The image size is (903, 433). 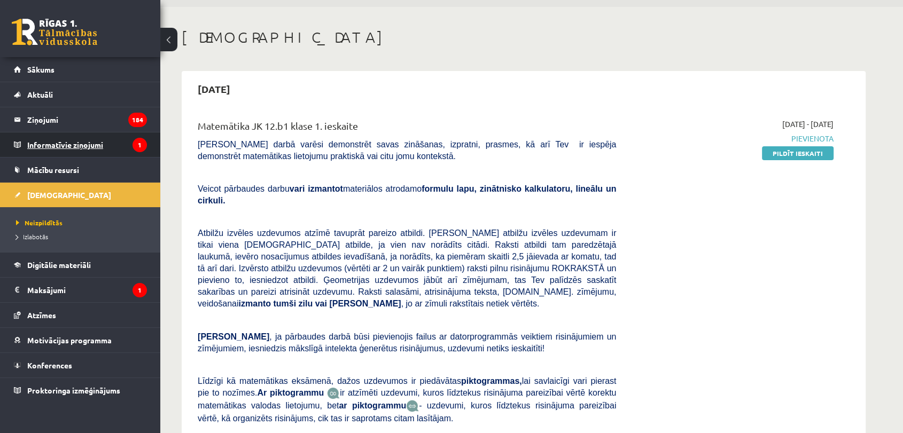 What do you see at coordinates (406, 128) in the screenshot?
I see `div: Matemātika JK 12.b1 klase 1. ieskaite` at bounding box center [406, 128].